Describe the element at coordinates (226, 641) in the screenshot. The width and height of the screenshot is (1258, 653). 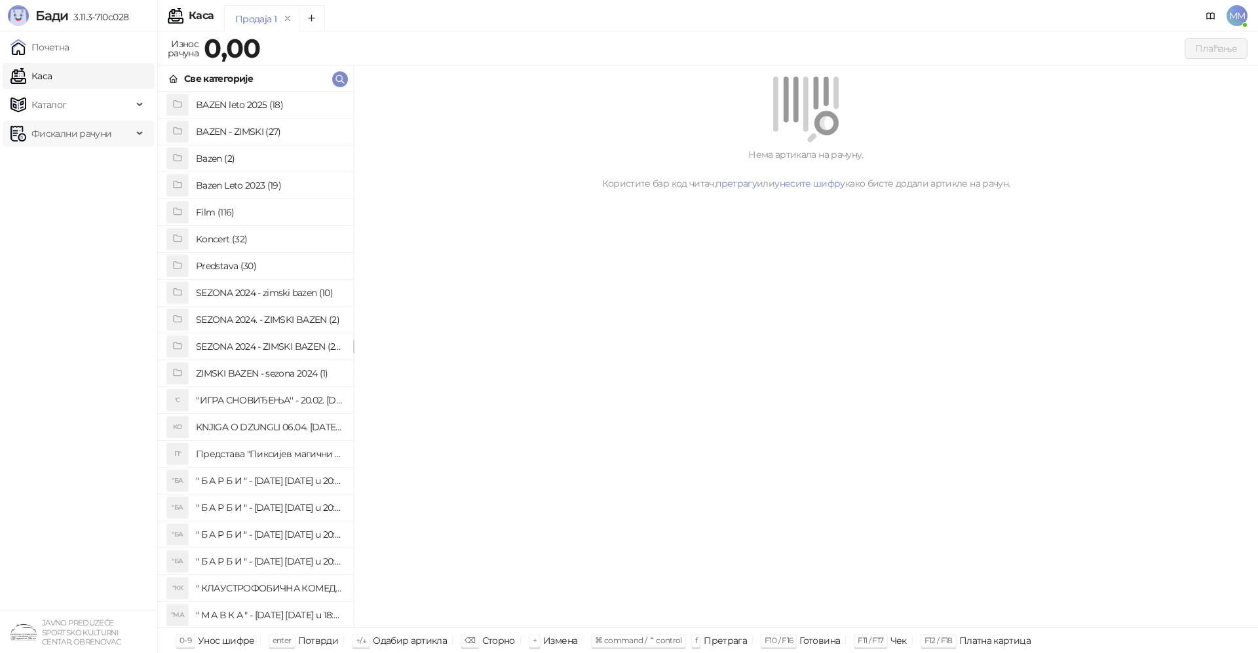
I see `div: Унос шифре` at that location.